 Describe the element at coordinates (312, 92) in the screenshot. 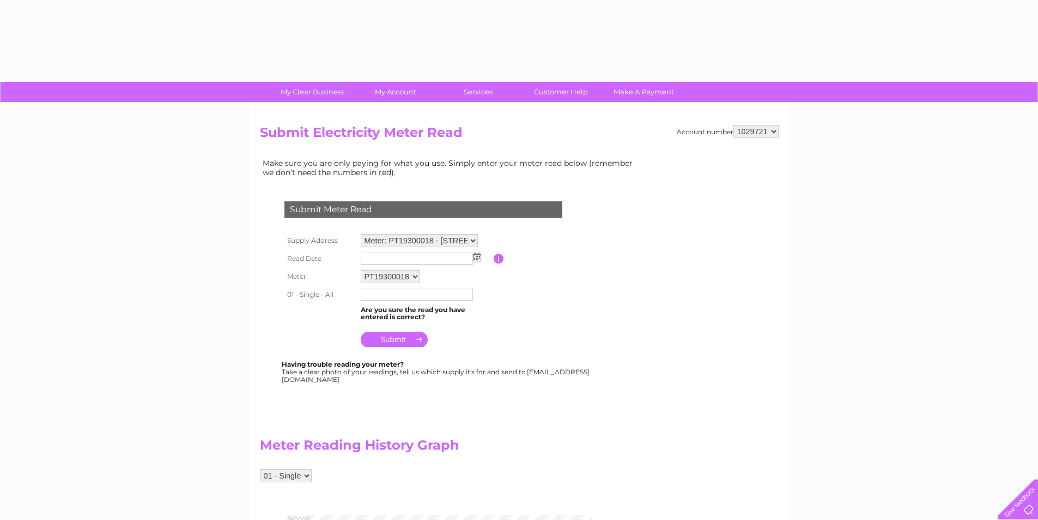

I see `a: My Clear Business` at that location.